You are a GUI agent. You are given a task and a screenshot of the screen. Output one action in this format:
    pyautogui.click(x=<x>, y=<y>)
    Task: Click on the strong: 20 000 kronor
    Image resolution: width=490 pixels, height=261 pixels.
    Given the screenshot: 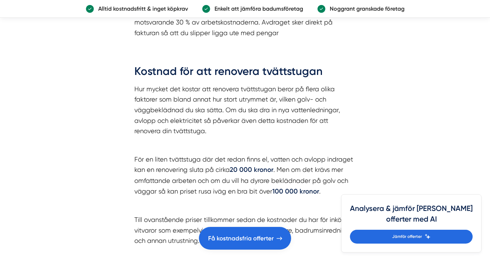 What is the action you would take?
    pyautogui.click(x=251, y=169)
    